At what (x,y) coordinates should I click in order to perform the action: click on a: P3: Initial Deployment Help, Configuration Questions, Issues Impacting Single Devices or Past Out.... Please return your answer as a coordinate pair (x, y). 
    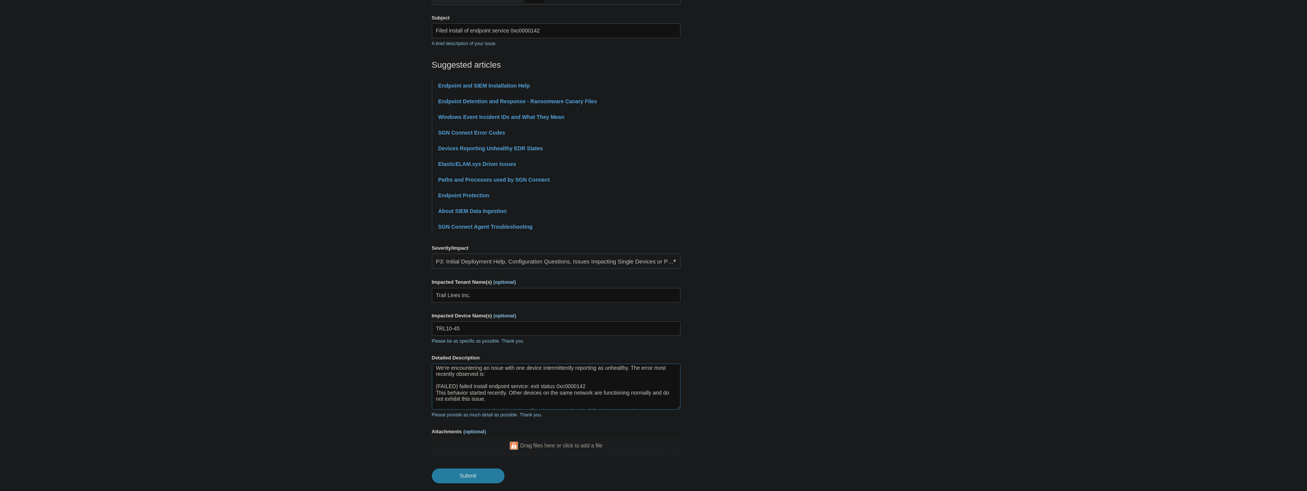
    Looking at the image, I should click on (556, 261).